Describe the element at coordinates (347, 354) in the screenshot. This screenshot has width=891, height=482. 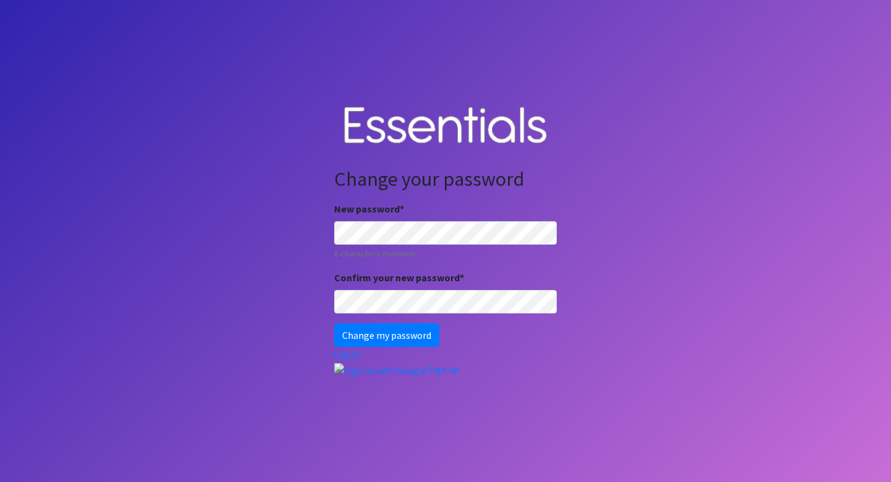
I see `a: Log in` at that location.